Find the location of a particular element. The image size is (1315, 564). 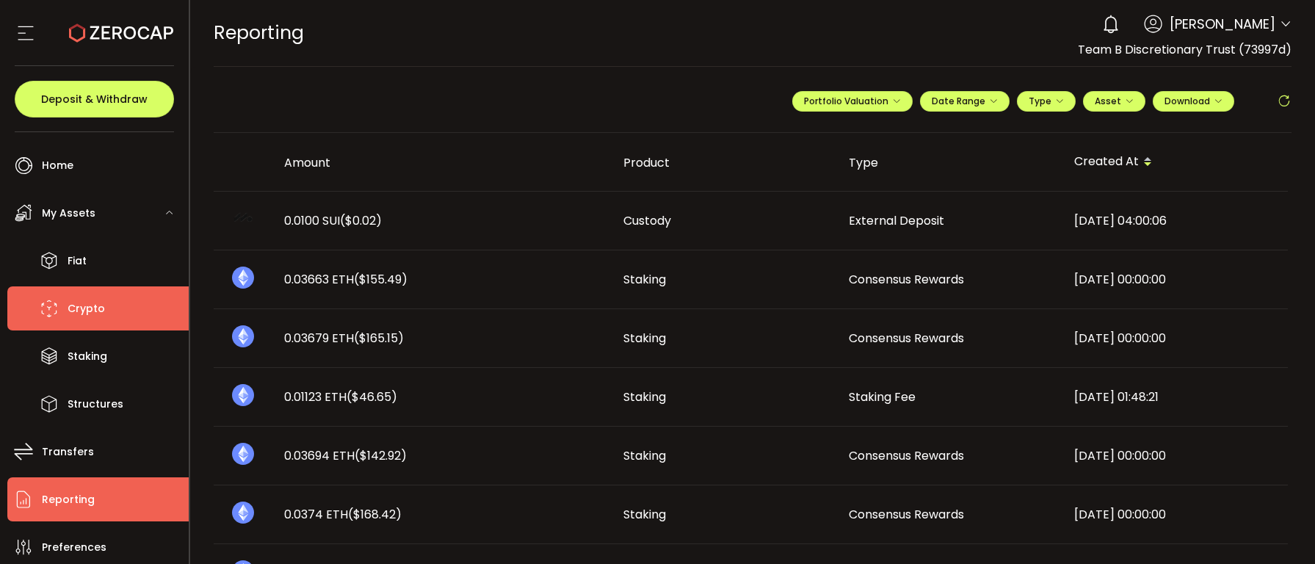

img: sui_portfolio.png is located at coordinates (243, 219).